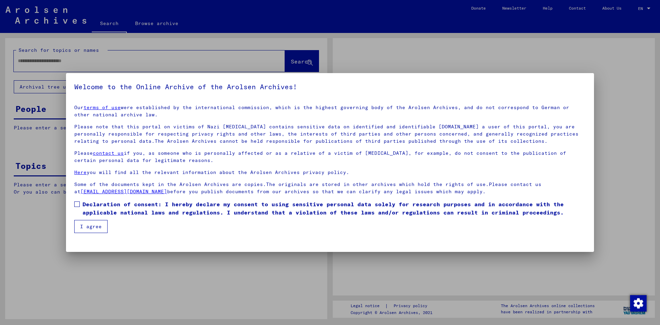 The image size is (660, 325). I want to click on div: Change consent, so click(638, 303).